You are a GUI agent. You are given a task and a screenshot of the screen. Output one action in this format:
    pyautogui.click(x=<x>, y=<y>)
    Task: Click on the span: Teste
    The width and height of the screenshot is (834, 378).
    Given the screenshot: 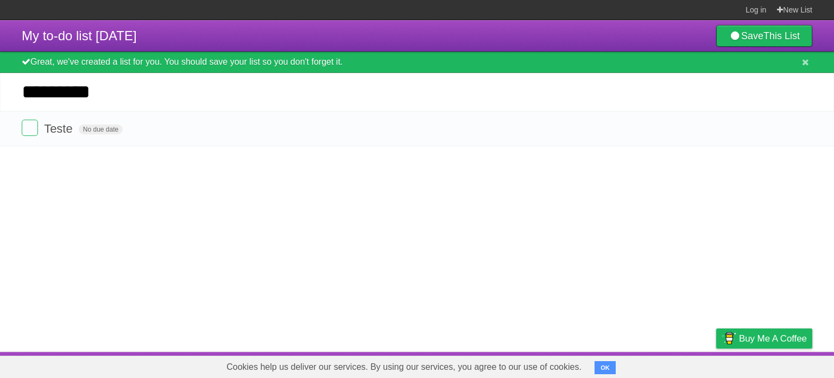 What is the action you would take?
    pyautogui.click(x=60, y=128)
    